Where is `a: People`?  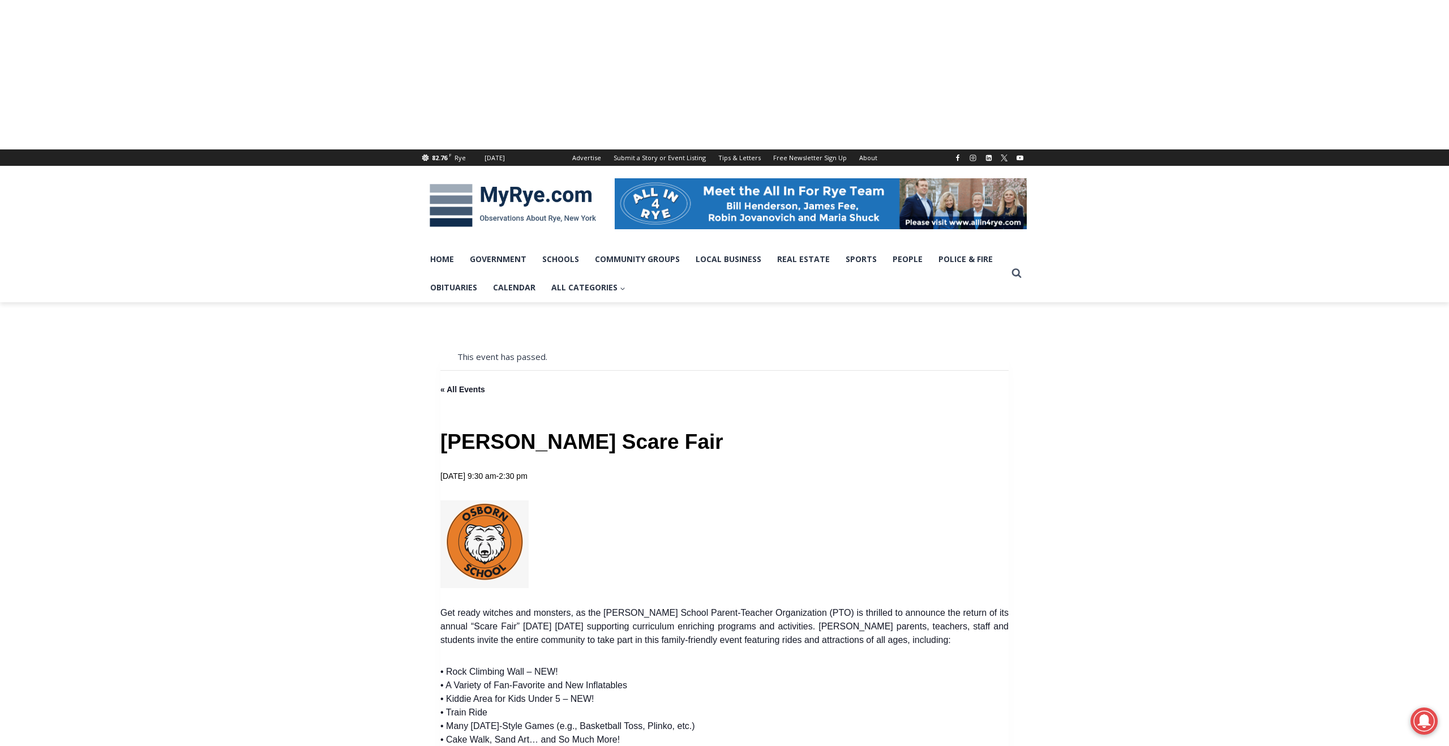
a: People is located at coordinates (908, 259).